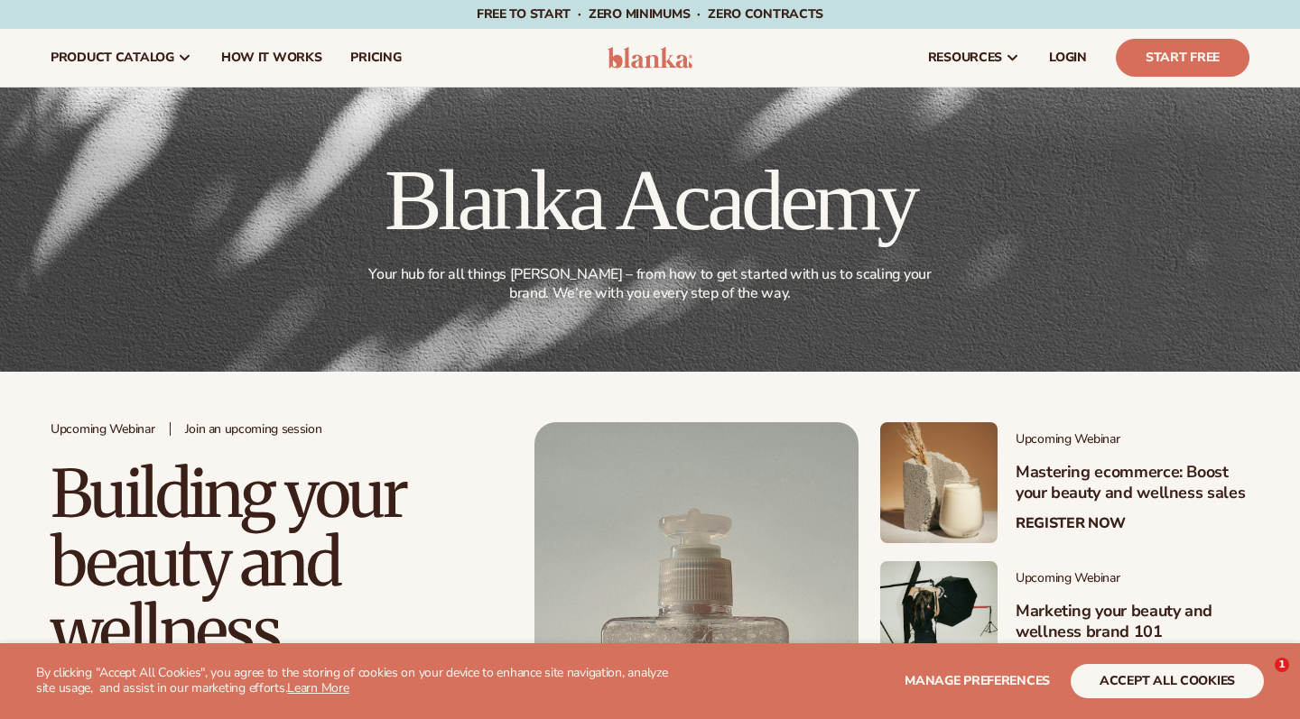  Describe the element at coordinates (976, 680) in the screenshot. I see `span: Manage preferences` at that location.